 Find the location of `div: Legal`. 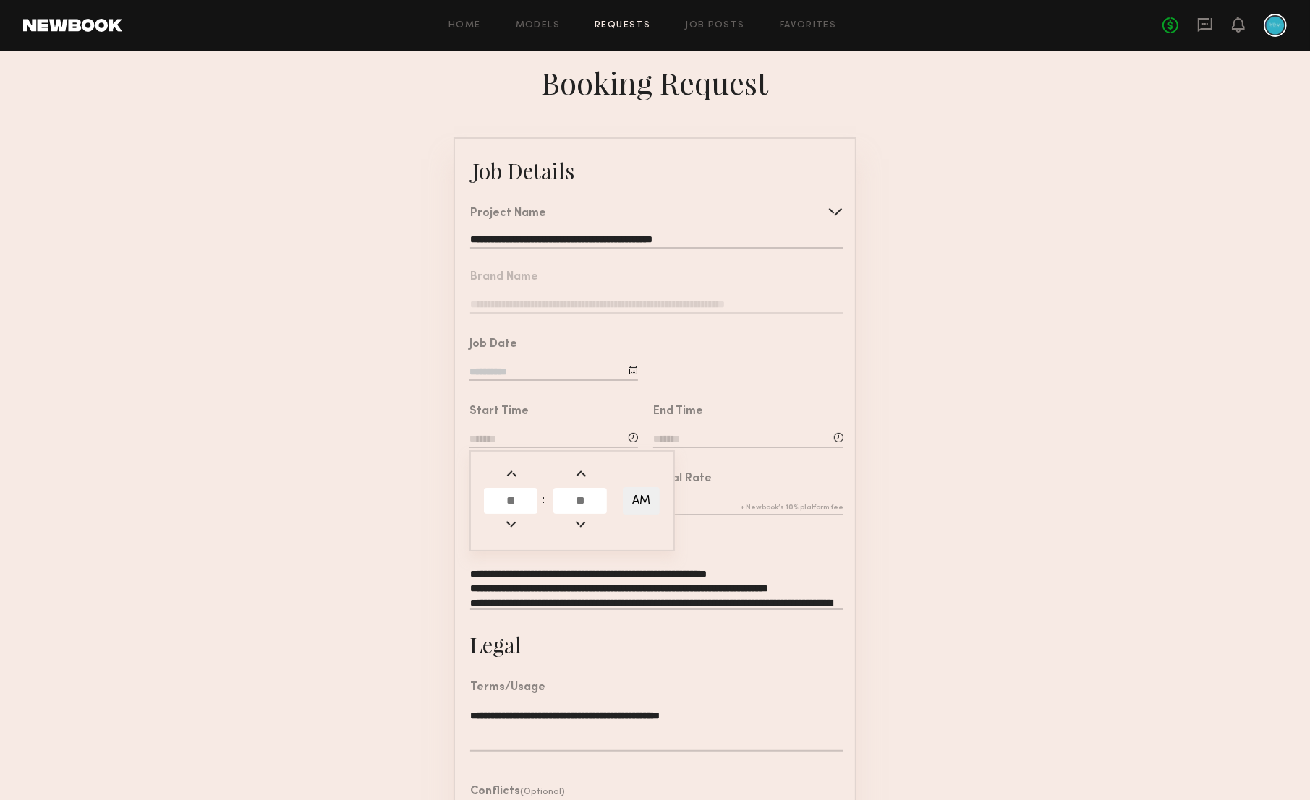

div: Legal is located at coordinates (495, 645).